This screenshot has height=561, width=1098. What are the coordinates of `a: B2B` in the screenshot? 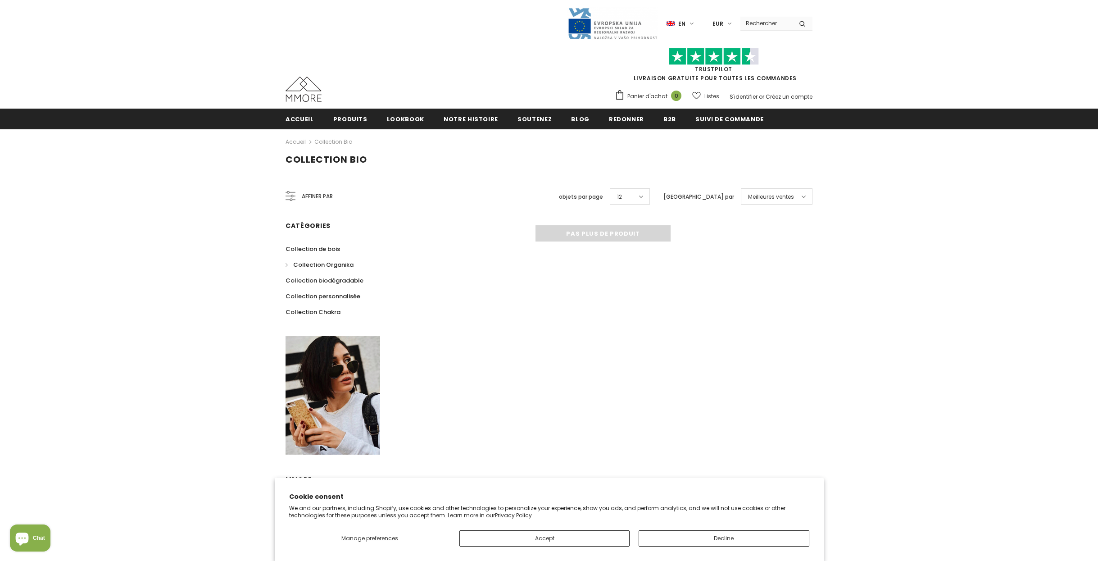 It's located at (670, 118).